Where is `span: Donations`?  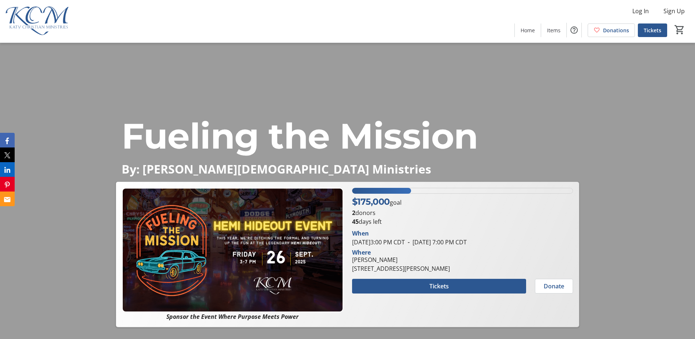 span: Donations is located at coordinates (616, 30).